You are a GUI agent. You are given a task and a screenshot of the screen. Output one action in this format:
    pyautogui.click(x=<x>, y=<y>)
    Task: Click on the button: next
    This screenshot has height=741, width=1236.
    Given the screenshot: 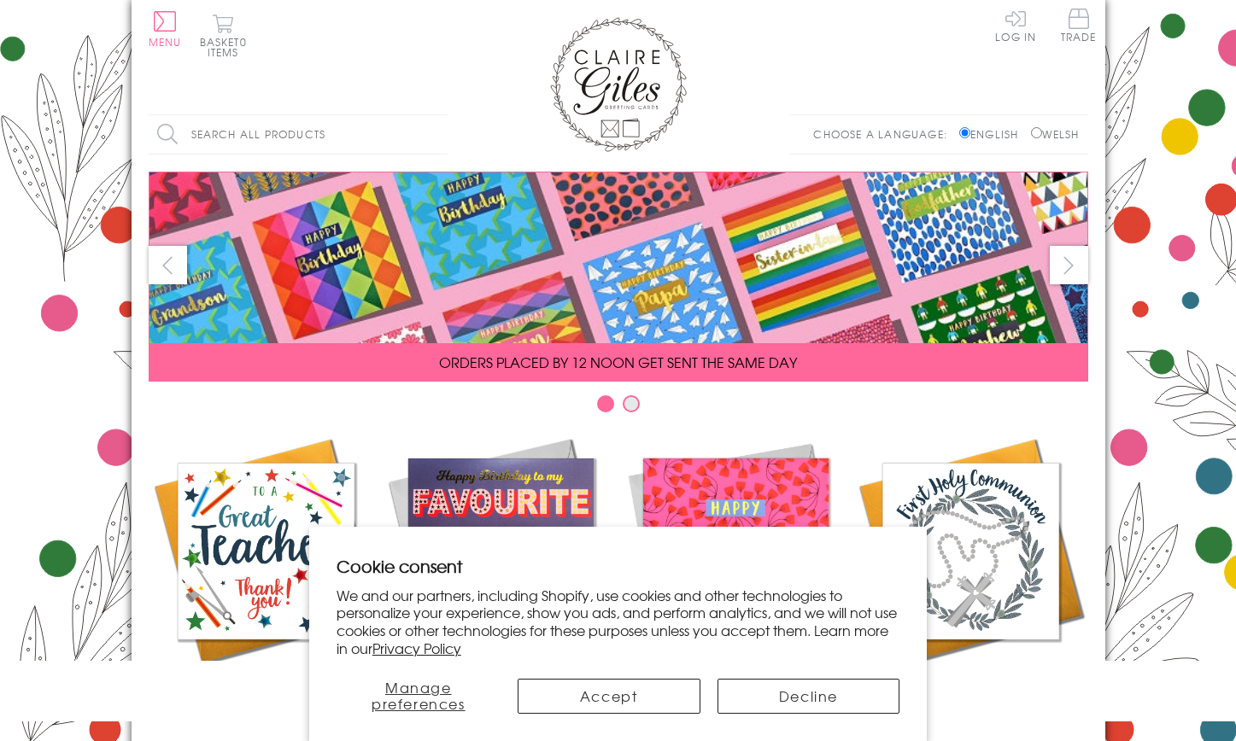 What is the action you would take?
    pyautogui.click(x=1069, y=265)
    